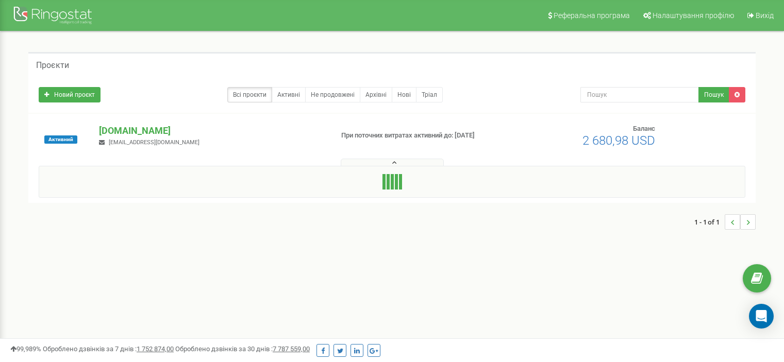 The image size is (784, 362). I want to click on a: Нові, so click(404, 95).